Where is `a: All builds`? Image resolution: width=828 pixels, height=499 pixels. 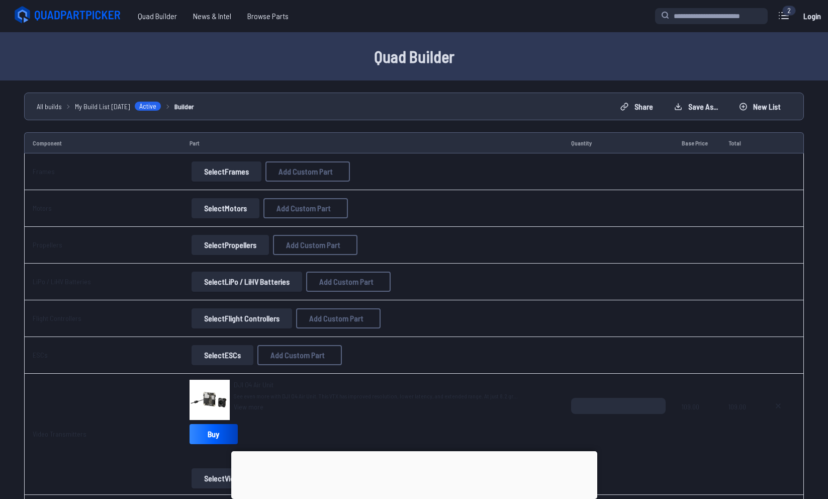
a: All builds is located at coordinates (49, 106).